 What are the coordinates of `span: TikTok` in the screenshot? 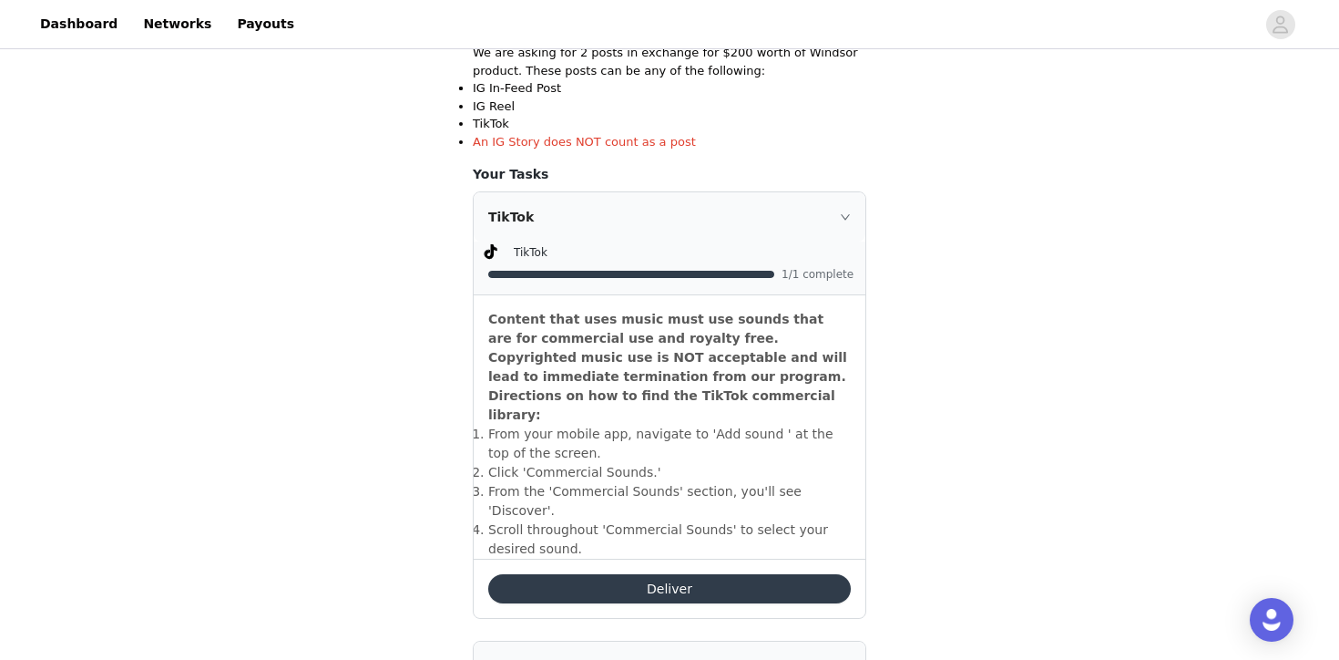 It's located at (530, 252).